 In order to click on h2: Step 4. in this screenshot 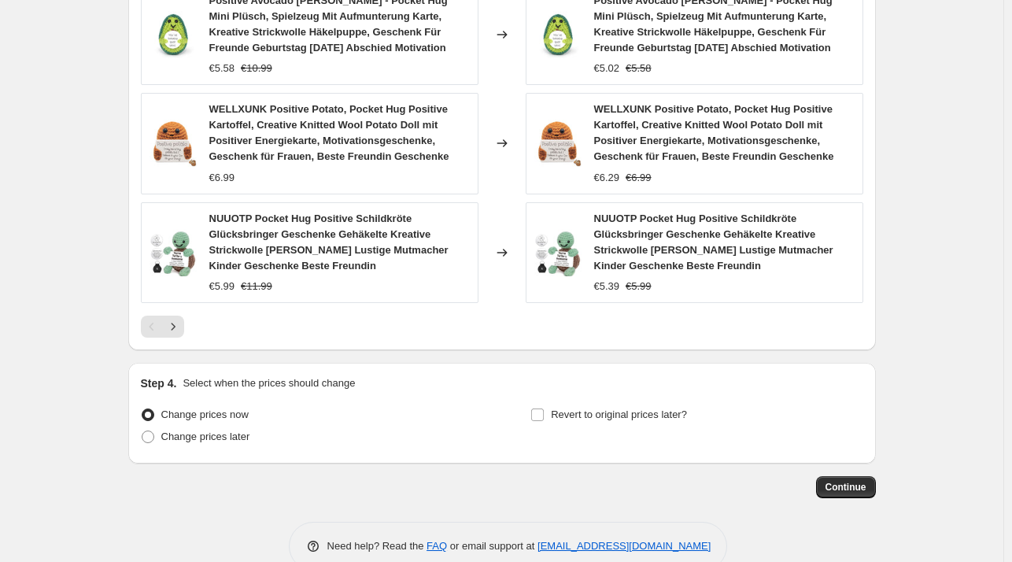, I will do `click(159, 383)`.